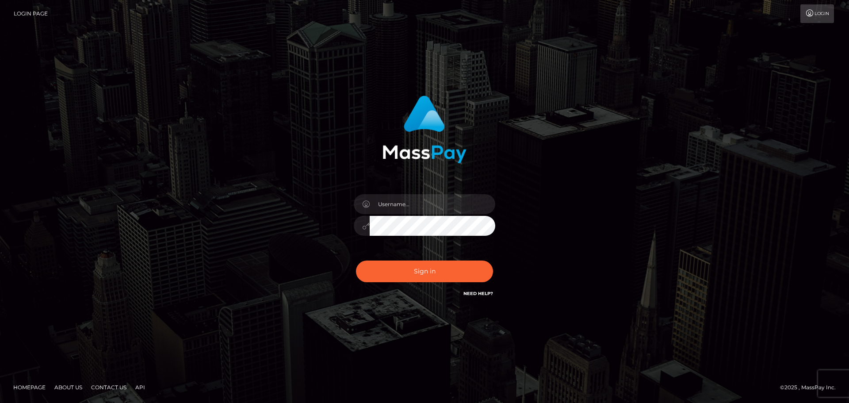 The height and width of the screenshot is (403, 849). I want to click on img: MassPay Login, so click(424, 129).